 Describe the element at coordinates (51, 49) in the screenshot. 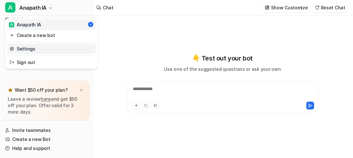

I see `a: Settings` at that location.